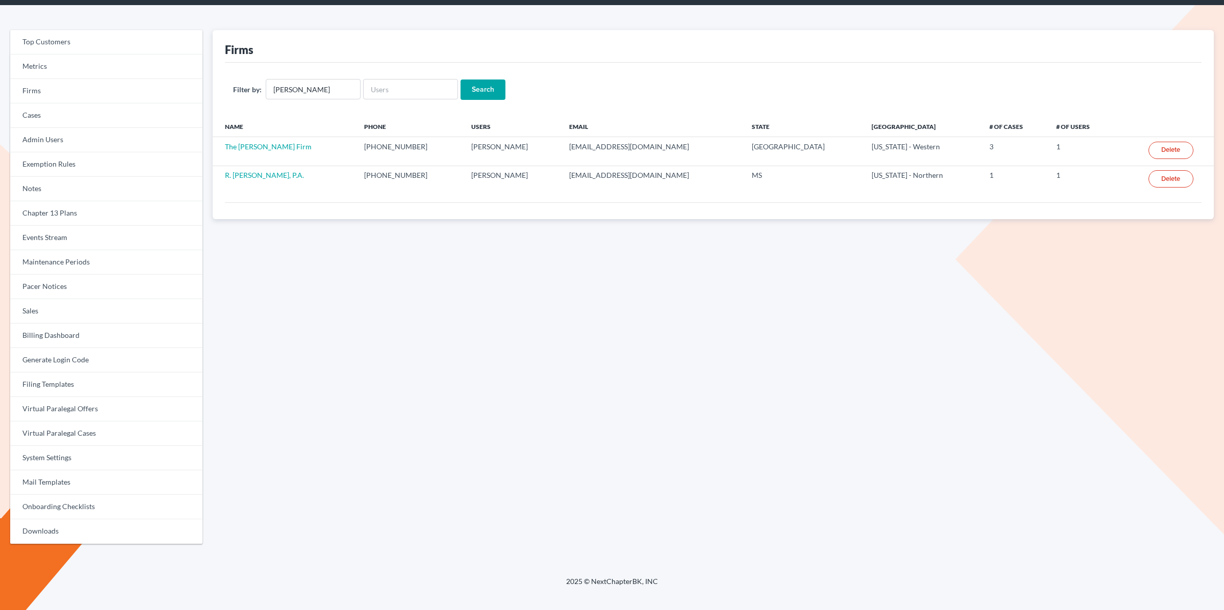 The image size is (1224, 610). I want to click on a: Chapter 13 Plans, so click(106, 214).